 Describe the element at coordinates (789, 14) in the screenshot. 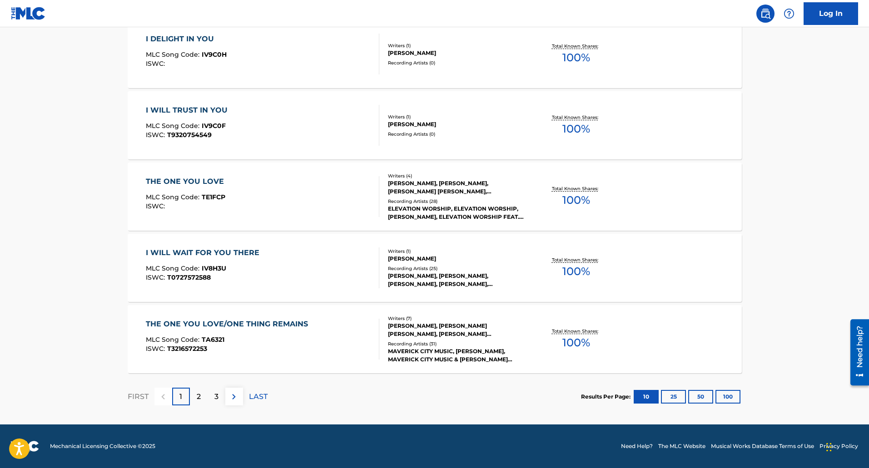

I see `div: Help` at that location.